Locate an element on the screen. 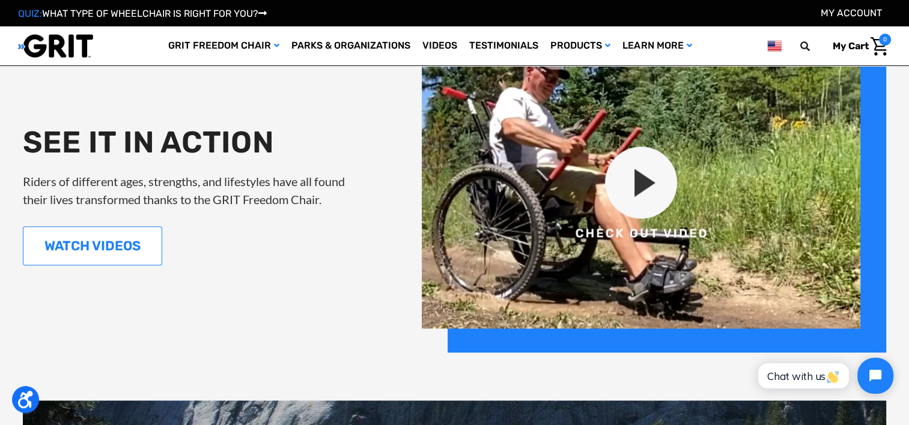  img: Cart is located at coordinates (879, 46).